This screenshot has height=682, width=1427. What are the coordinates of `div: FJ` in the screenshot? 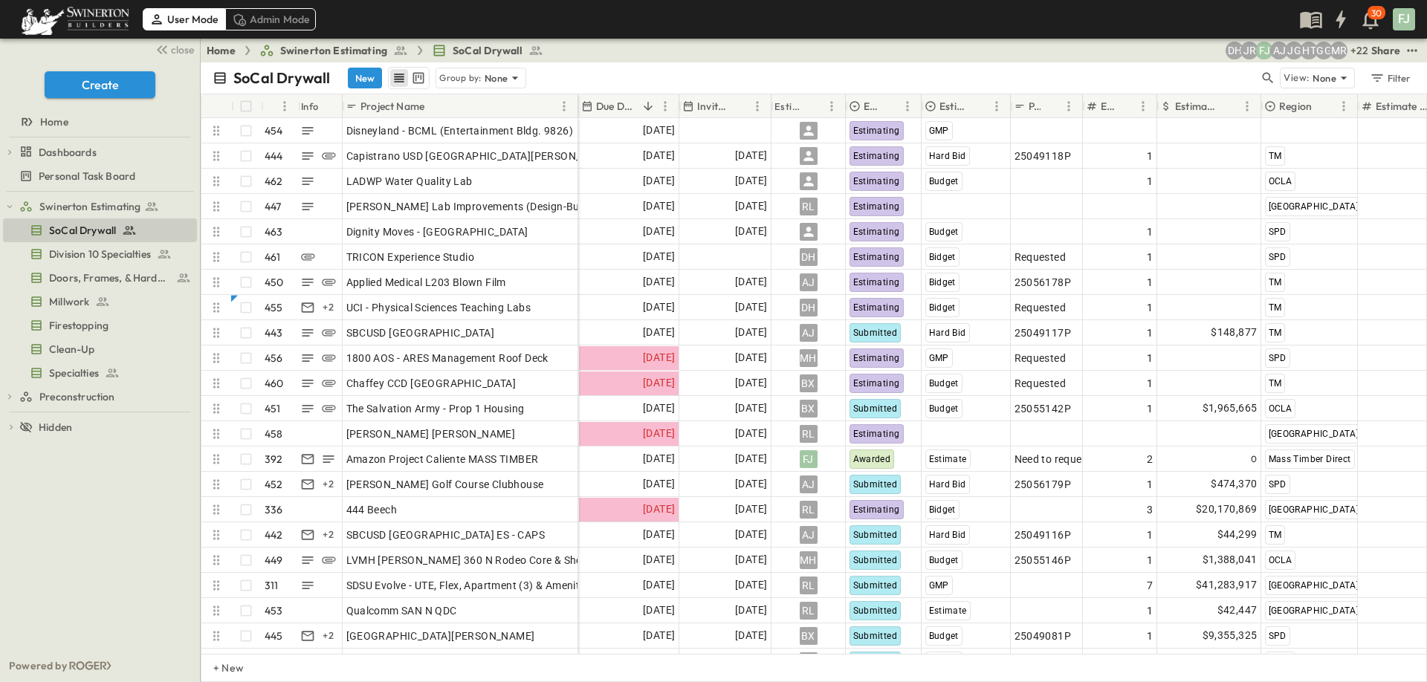 It's located at (1404, 19).